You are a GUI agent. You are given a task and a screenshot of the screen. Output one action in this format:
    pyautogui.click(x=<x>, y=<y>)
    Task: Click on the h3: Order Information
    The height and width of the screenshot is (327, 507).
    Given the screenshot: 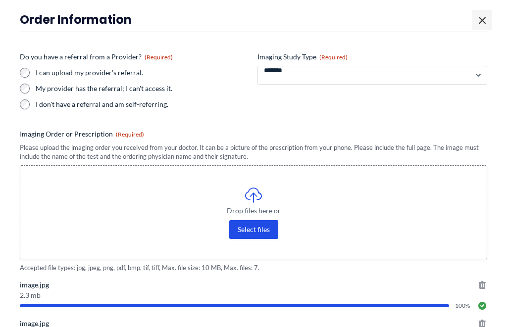 What is the action you would take?
    pyautogui.click(x=253, y=19)
    